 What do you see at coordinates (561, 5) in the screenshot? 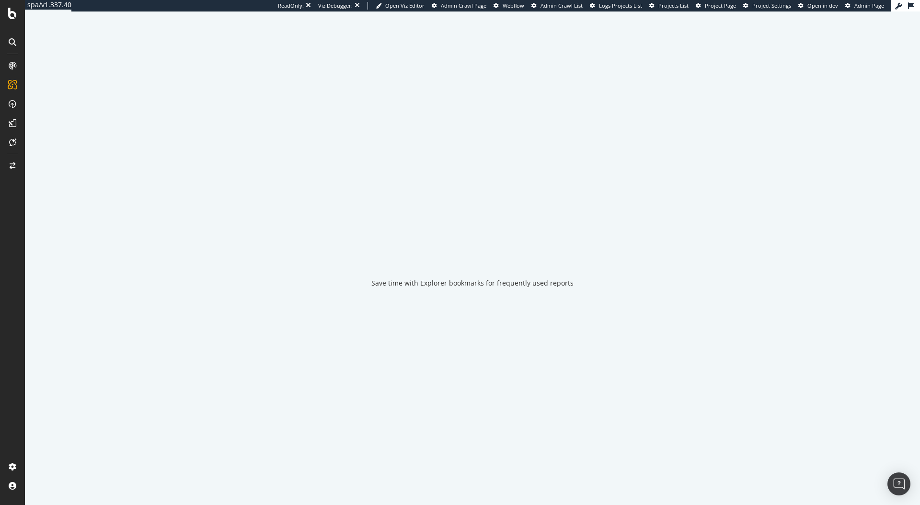
I see `span: Admin Crawl List` at bounding box center [561, 5].